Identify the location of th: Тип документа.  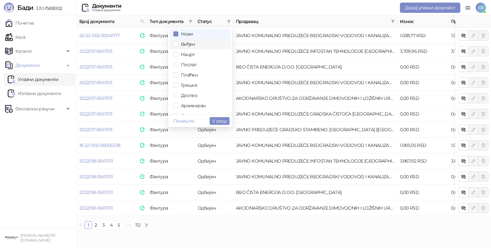
(171, 21).